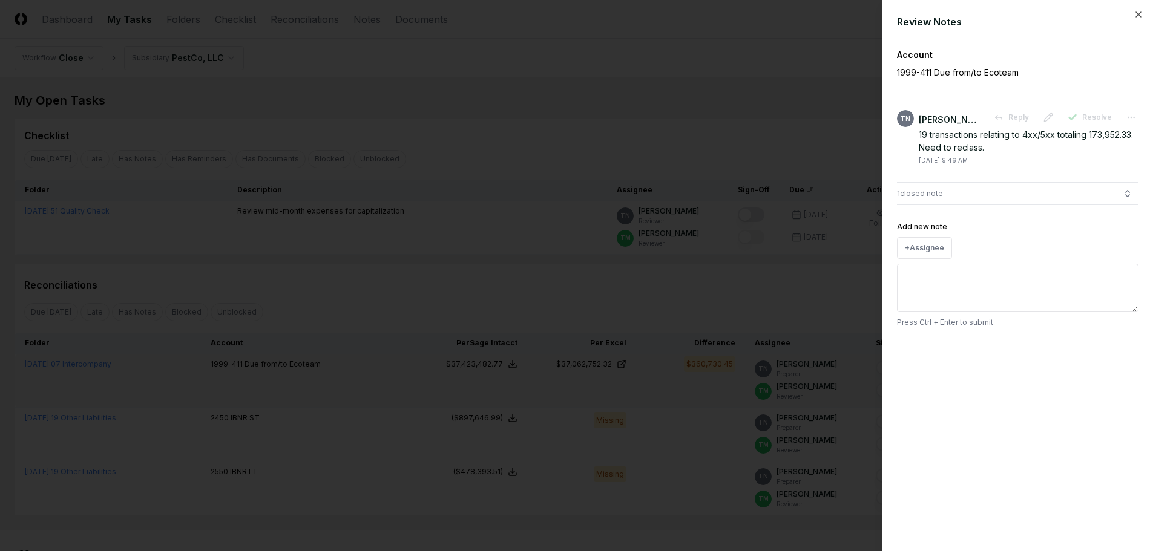 This screenshot has width=1153, height=551. I want to click on span: TN, so click(905, 119).